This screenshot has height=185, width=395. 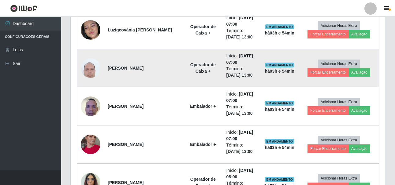 I want to click on img: 1749852660115.jpeg, so click(x=91, y=106).